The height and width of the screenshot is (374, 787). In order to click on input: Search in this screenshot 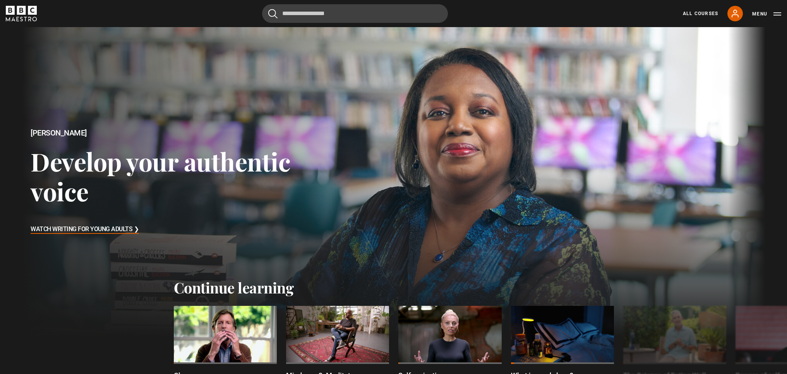, I will do `click(355, 14)`.